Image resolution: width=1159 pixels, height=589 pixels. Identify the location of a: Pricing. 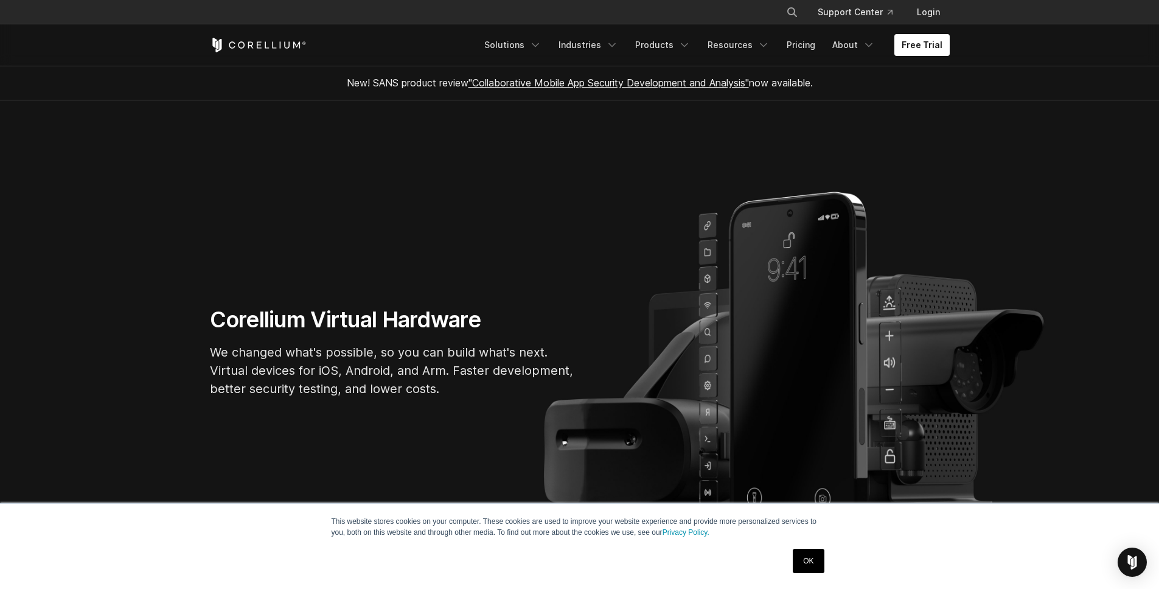
(801, 45).